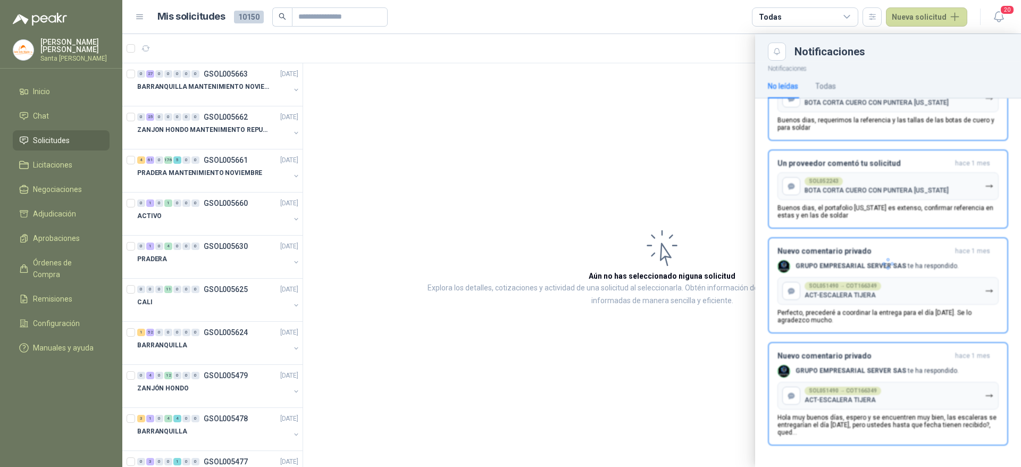 The image size is (1021, 467). Describe the element at coordinates (51, 140) in the screenshot. I see `span: Solicitudes` at that location.